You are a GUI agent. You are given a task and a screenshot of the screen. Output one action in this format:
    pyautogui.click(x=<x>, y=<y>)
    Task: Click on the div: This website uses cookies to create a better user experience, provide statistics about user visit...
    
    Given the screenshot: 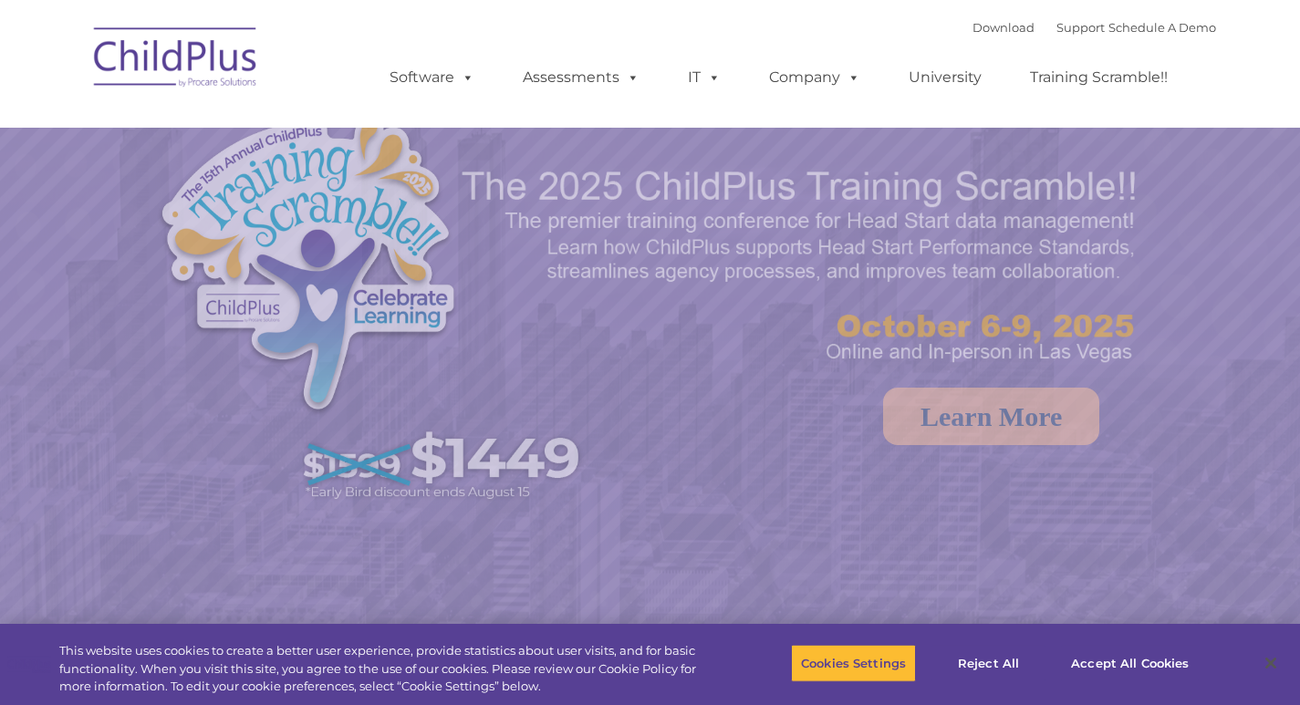 What is the action you would take?
    pyautogui.click(x=387, y=669)
    